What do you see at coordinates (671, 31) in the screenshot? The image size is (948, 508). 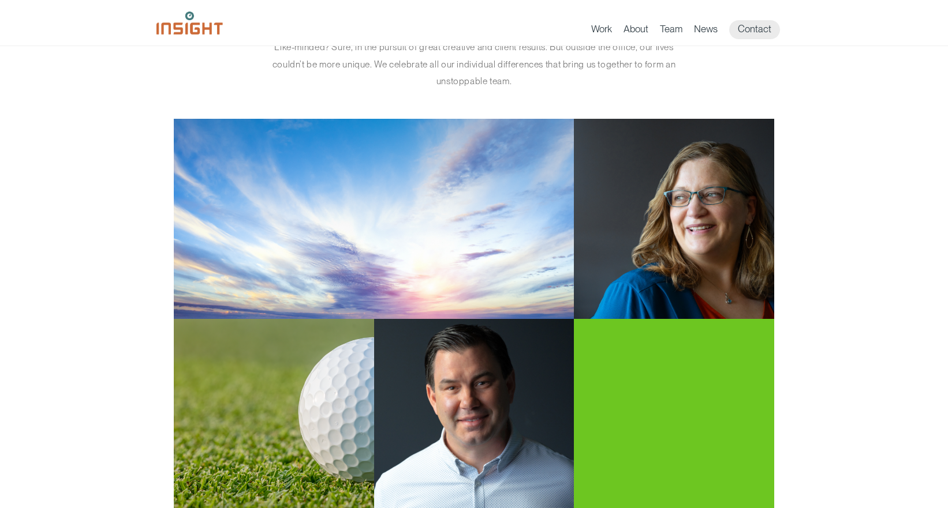 I see `a: Team` at bounding box center [671, 31].